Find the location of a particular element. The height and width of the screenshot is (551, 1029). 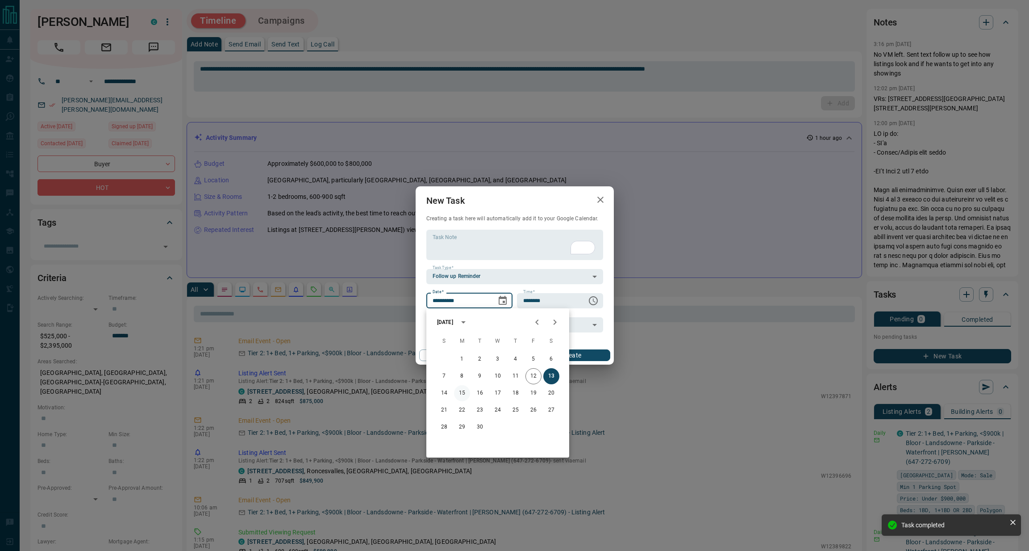

button: 14 is located at coordinates (444, 393).